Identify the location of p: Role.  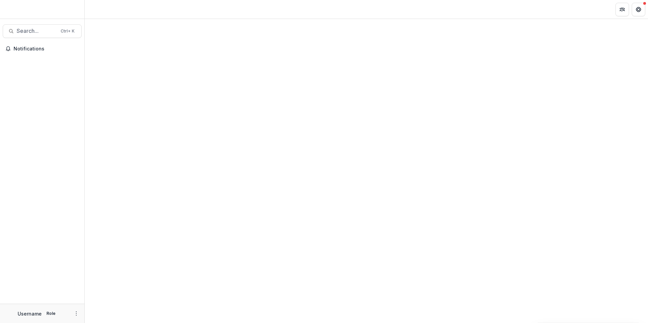
(51, 314).